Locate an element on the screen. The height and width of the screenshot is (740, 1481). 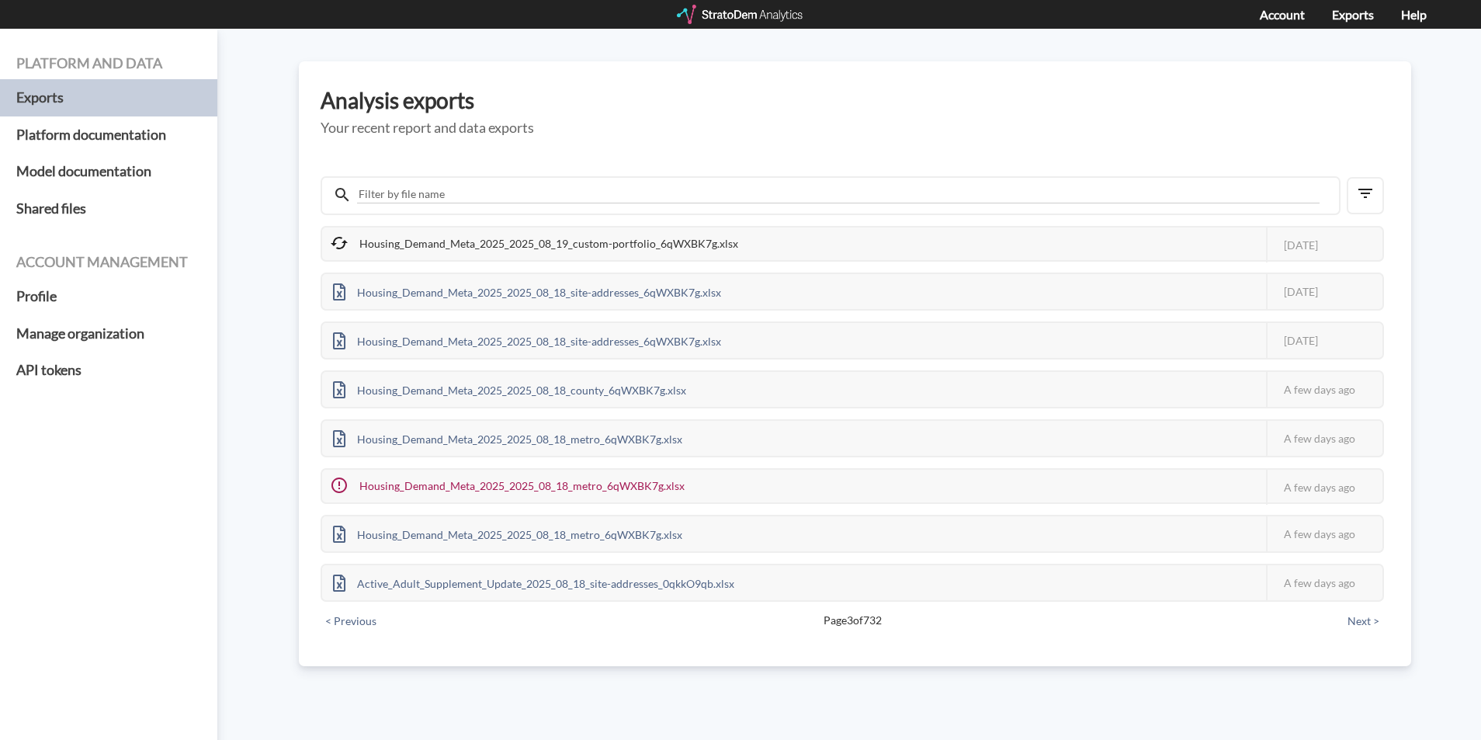
a: API tokens is located at coordinates (109, 370).